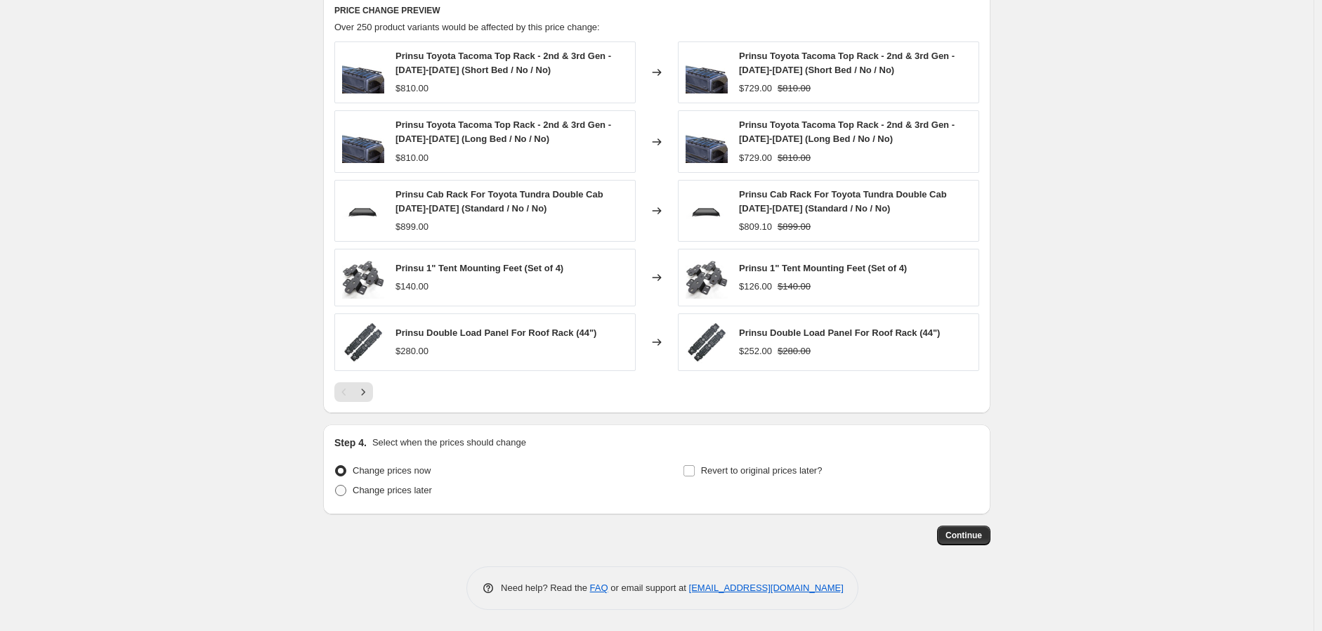 Image resolution: width=1322 pixels, height=631 pixels. What do you see at coordinates (648, 587) in the screenshot?
I see `span: or email support at` at bounding box center [648, 587].